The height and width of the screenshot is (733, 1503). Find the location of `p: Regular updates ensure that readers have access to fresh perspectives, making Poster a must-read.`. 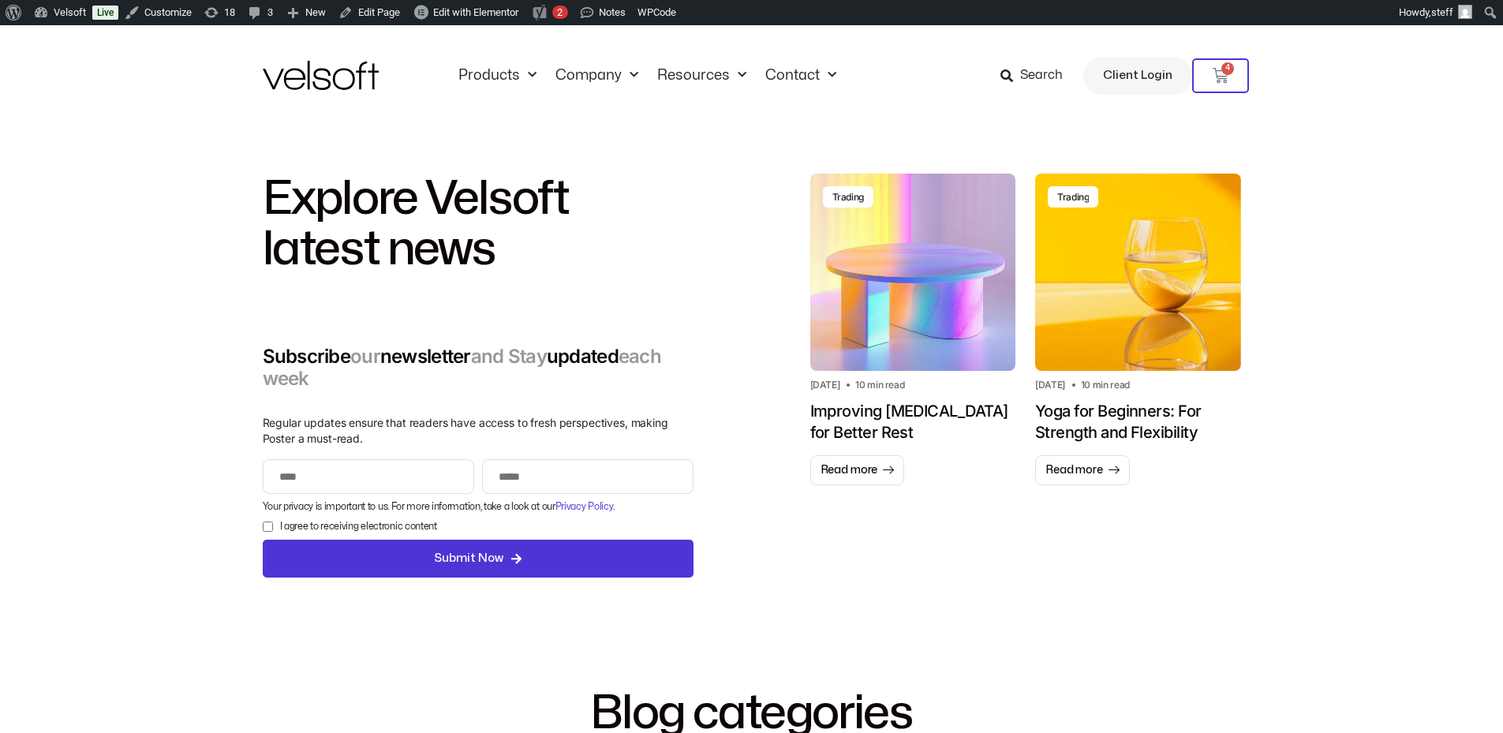

p: Regular updates ensure that readers have access to fresh perspectives, making Poster a must-read. is located at coordinates (478, 431).